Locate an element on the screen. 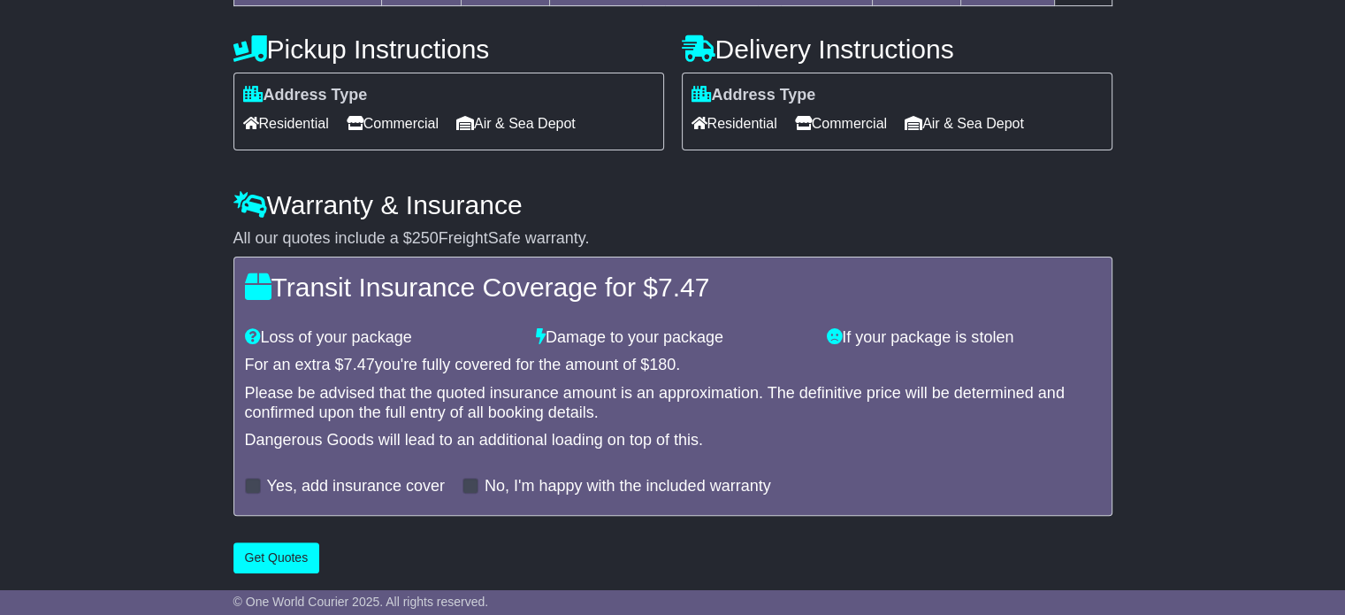 This screenshot has height=615, width=1345. h4: Warranty & Insurance is located at coordinates (673, 204).